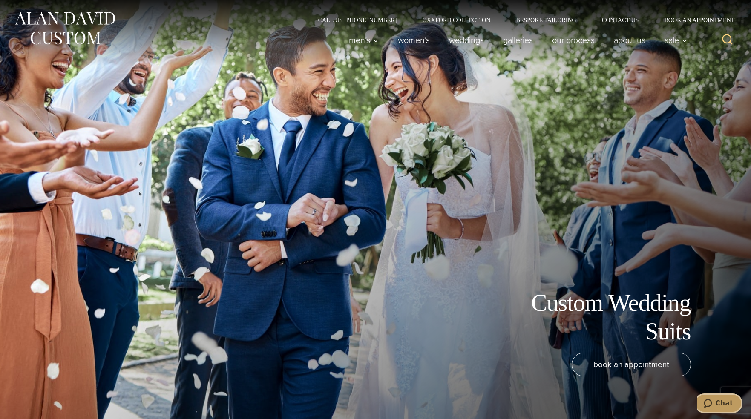  I want to click on button: View Search Form, so click(728, 40).